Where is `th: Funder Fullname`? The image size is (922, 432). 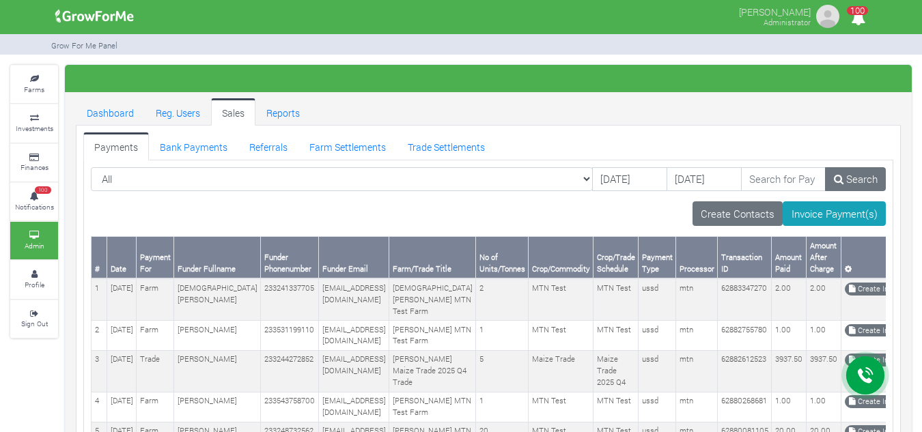
th: Funder Fullname is located at coordinates (217, 258).